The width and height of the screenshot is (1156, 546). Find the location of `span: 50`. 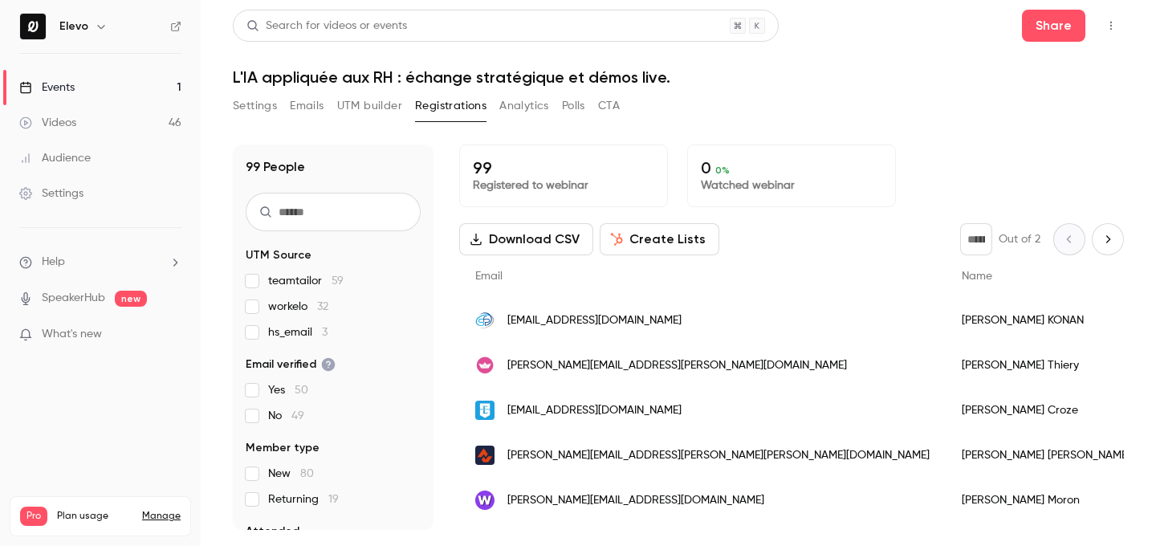

span: 50 is located at coordinates (301, 390).